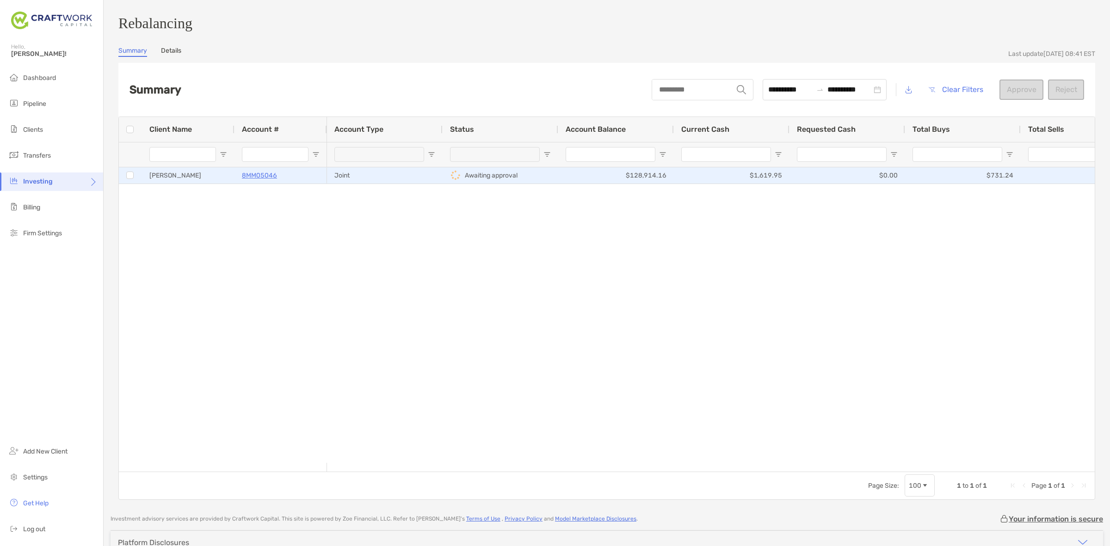 This screenshot has height=546, width=1110. Describe the element at coordinates (1024, 486) in the screenshot. I see `div: Previous Page` at that location.